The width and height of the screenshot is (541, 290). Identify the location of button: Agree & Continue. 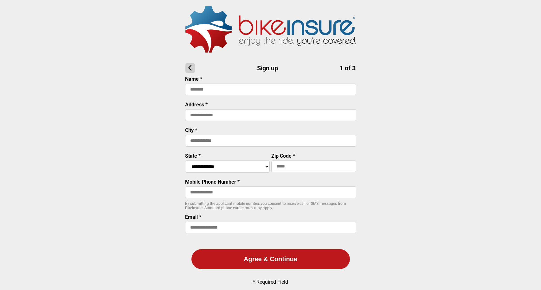
(271, 259).